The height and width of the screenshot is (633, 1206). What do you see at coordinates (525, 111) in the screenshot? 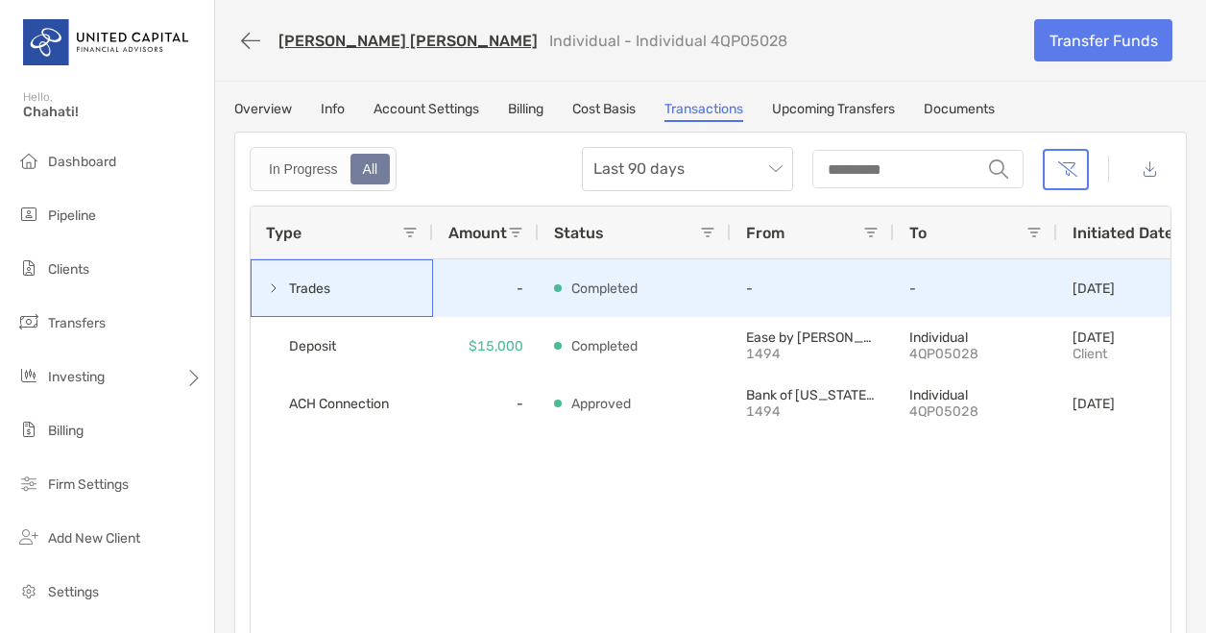
I see `a: Billing` at bounding box center [525, 111].